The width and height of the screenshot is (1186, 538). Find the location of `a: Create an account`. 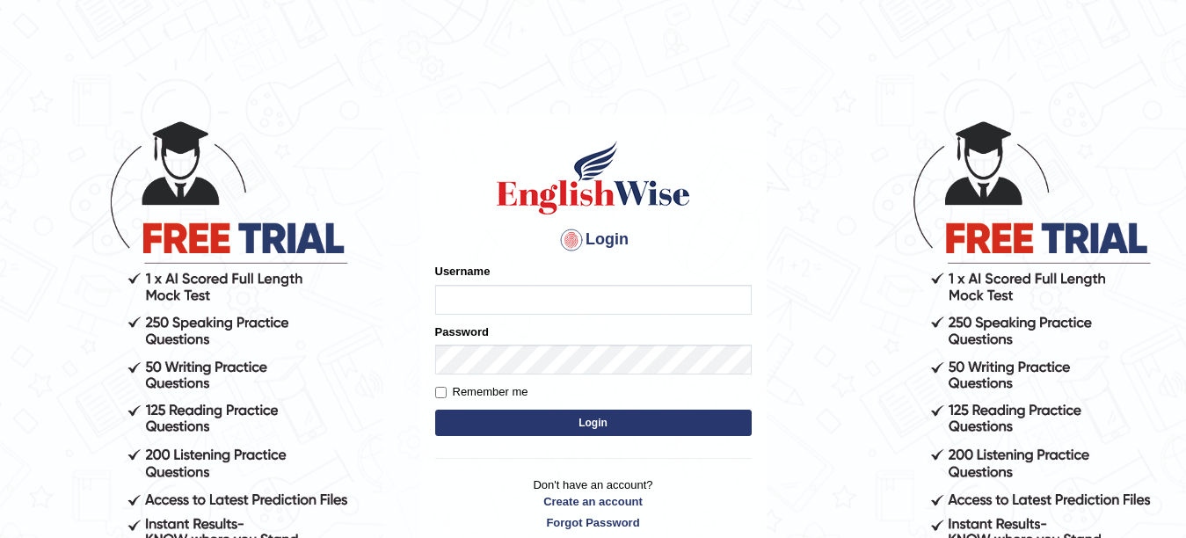

a: Create an account is located at coordinates (593, 501).